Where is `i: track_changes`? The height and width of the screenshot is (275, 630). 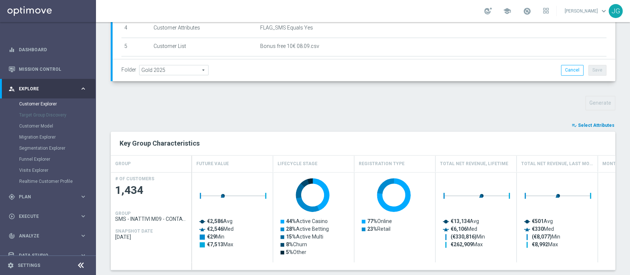 i: track_changes is located at coordinates (12, 236).